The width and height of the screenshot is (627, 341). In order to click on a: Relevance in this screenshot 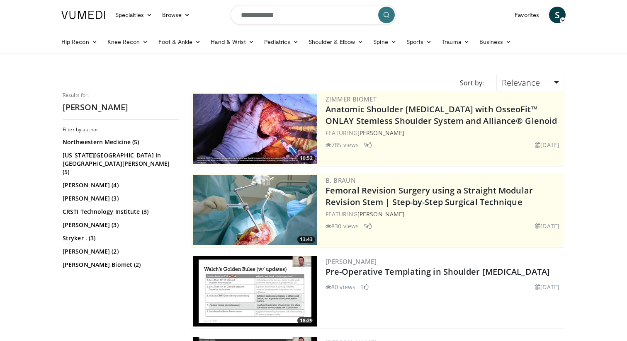, I will do `click(530, 83)`.